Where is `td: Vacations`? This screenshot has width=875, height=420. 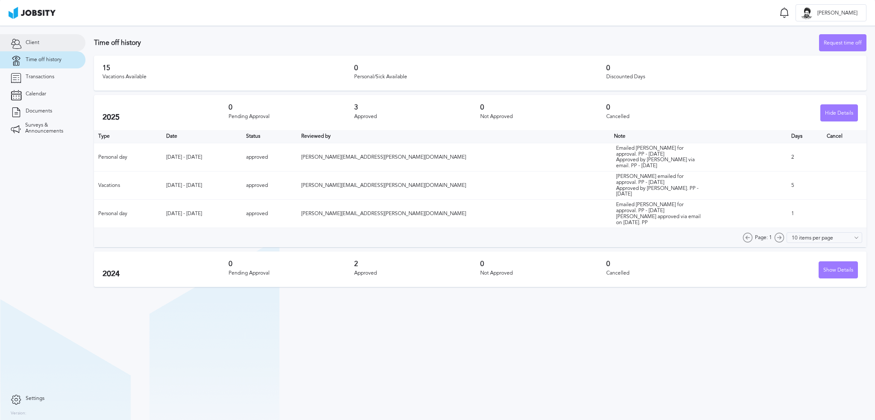
td: Vacations is located at coordinates (128, 185).